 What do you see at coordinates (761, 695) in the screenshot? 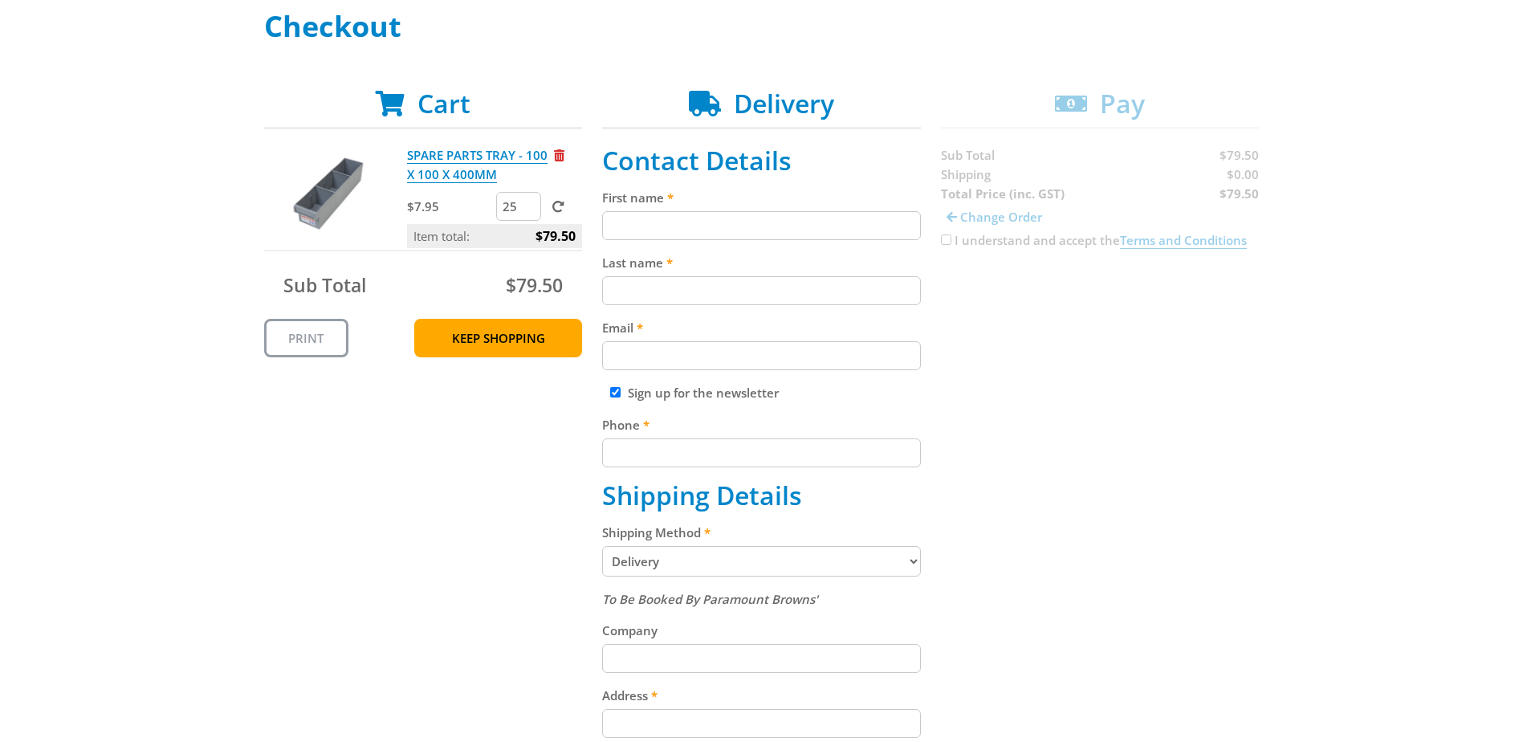
I see `label: Address` at bounding box center [761, 695].